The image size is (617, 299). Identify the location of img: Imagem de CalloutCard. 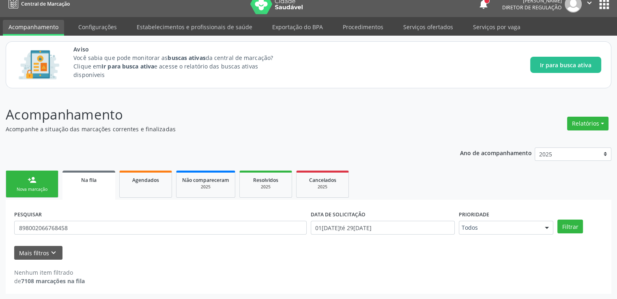
(39, 65).